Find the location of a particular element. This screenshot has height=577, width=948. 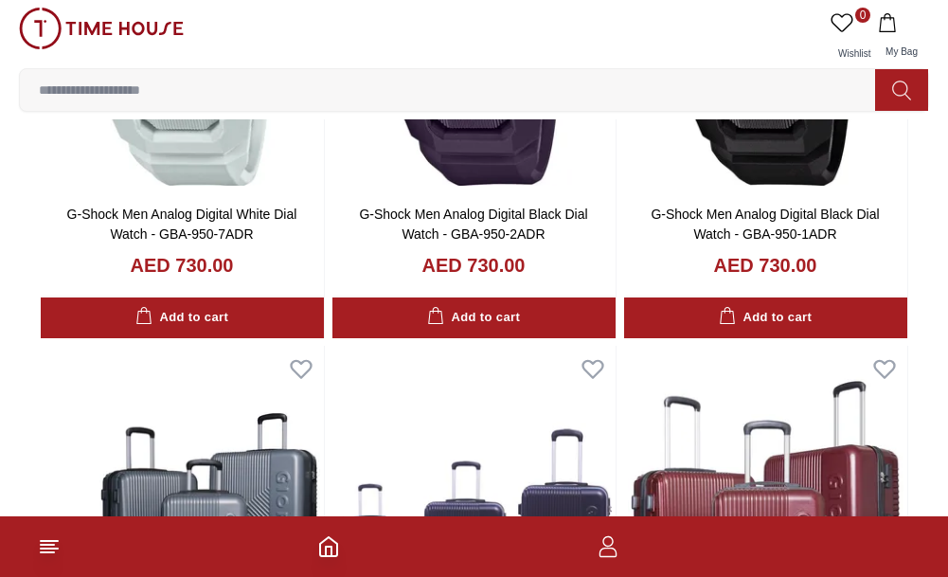

a: G-Shock Men Analog Digital Black Dial Watch - GBA-950-1ADR is located at coordinates (764, 224).